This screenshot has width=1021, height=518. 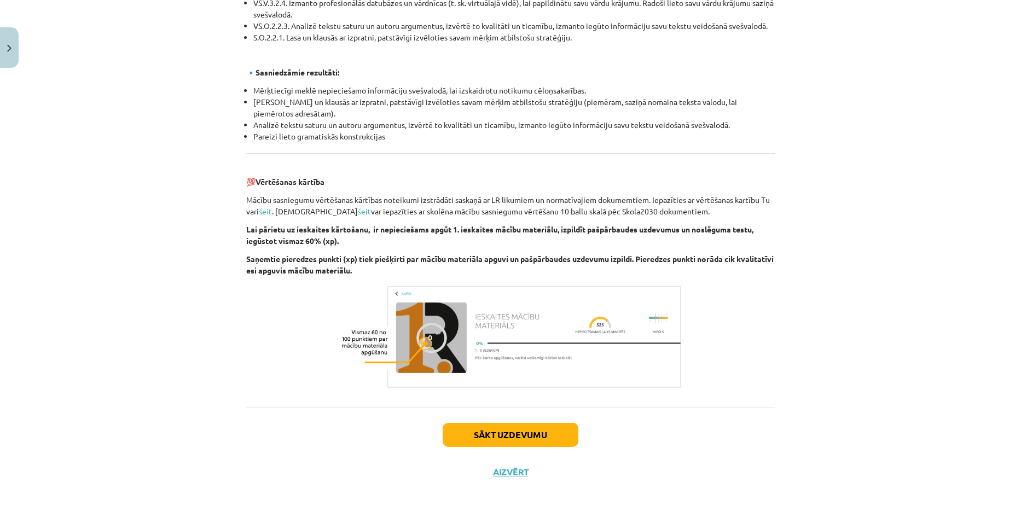 I want to click on p: Mācību sasniegumu vērtēšanas kārtības noteikumi izstrādāti saskaņā ar LR likumiem un normatīvajie..., so click(x=510, y=206).